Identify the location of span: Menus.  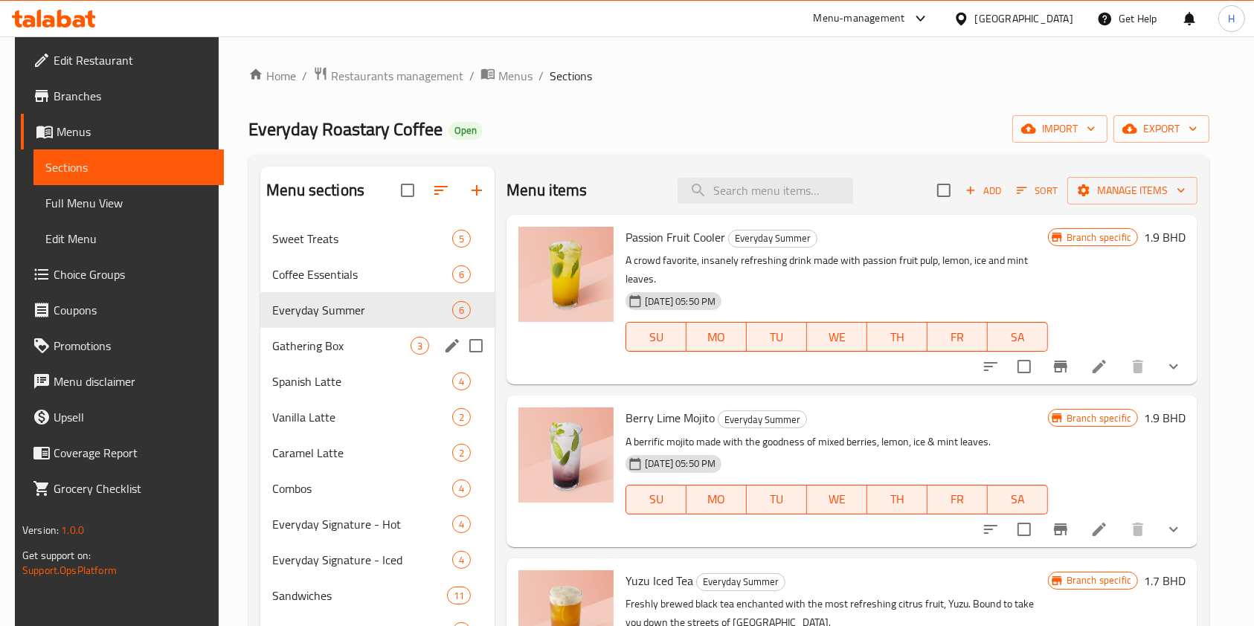
(135, 132).